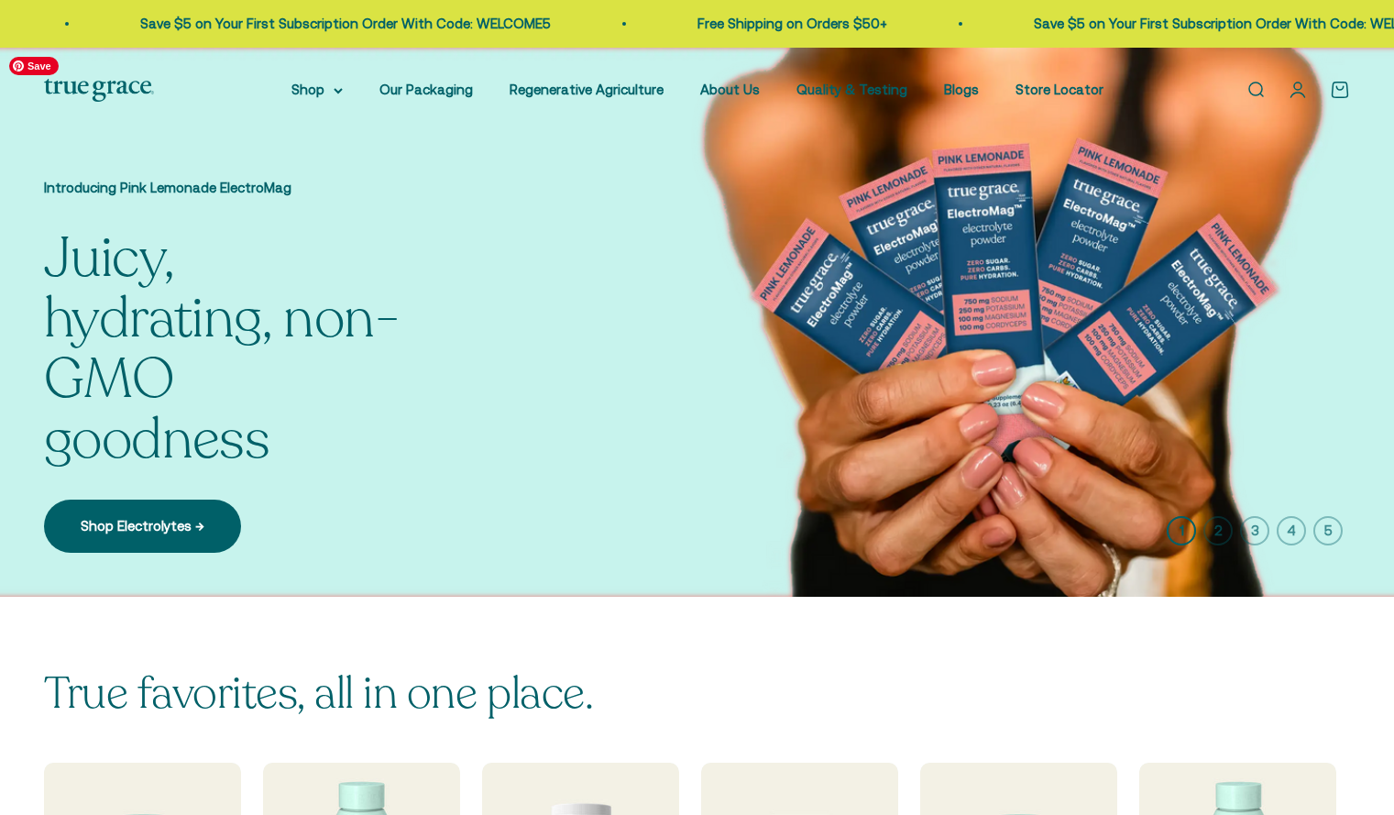 The image size is (1394, 815). Describe the element at coordinates (318, 693) in the screenshot. I see `split-lines: True favorites, all in one place.` at that location.